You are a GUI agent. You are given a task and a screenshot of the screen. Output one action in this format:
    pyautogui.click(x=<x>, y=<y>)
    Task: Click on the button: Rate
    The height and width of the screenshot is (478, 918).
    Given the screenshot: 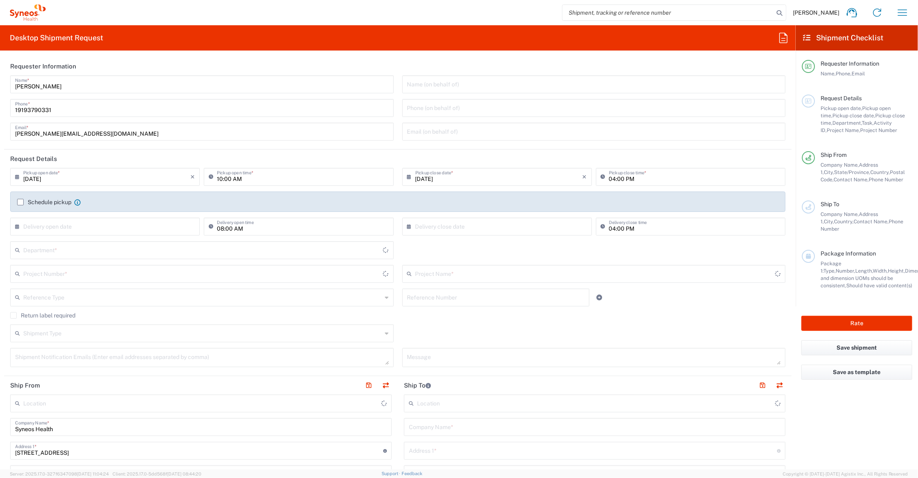 What is the action you would take?
    pyautogui.click(x=857, y=323)
    